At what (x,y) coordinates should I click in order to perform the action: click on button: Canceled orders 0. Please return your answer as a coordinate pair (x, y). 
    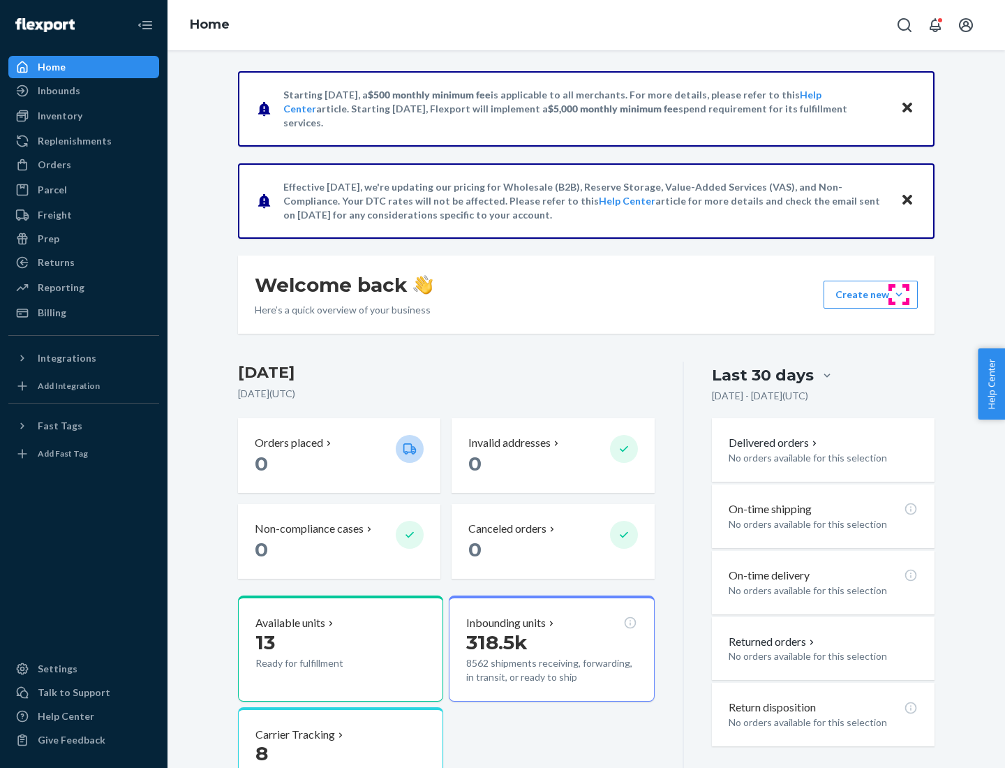
    Looking at the image, I should click on (553, 541).